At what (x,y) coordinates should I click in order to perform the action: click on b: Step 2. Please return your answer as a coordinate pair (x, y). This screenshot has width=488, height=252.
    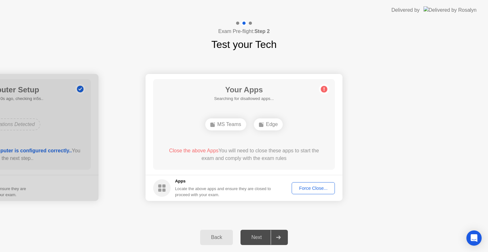
    Looking at the image, I should click on (262, 31).